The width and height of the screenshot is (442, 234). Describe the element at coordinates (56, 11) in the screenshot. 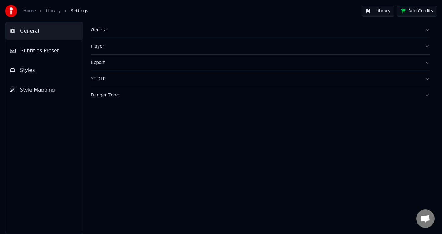

I see `nav: breadcrumb` at that location.